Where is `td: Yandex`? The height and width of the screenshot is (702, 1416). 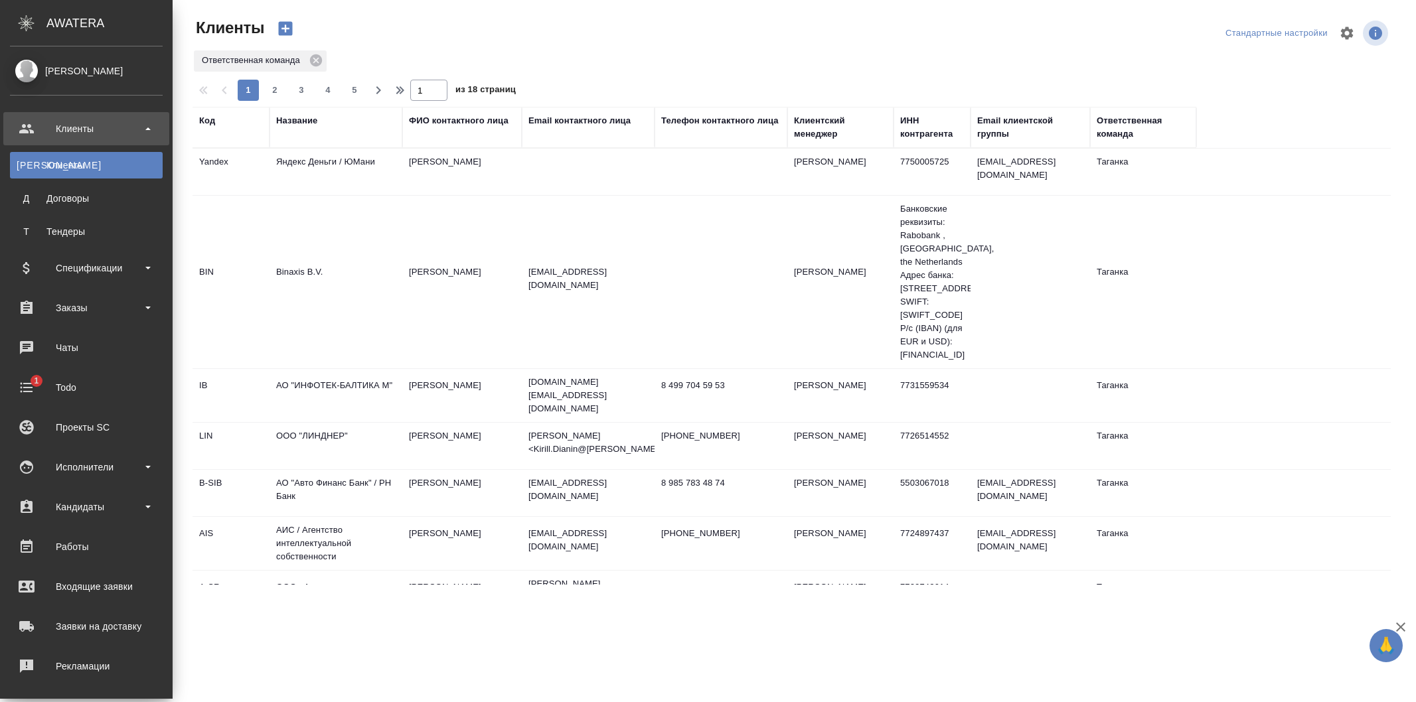
td: Yandex is located at coordinates (231, 172).